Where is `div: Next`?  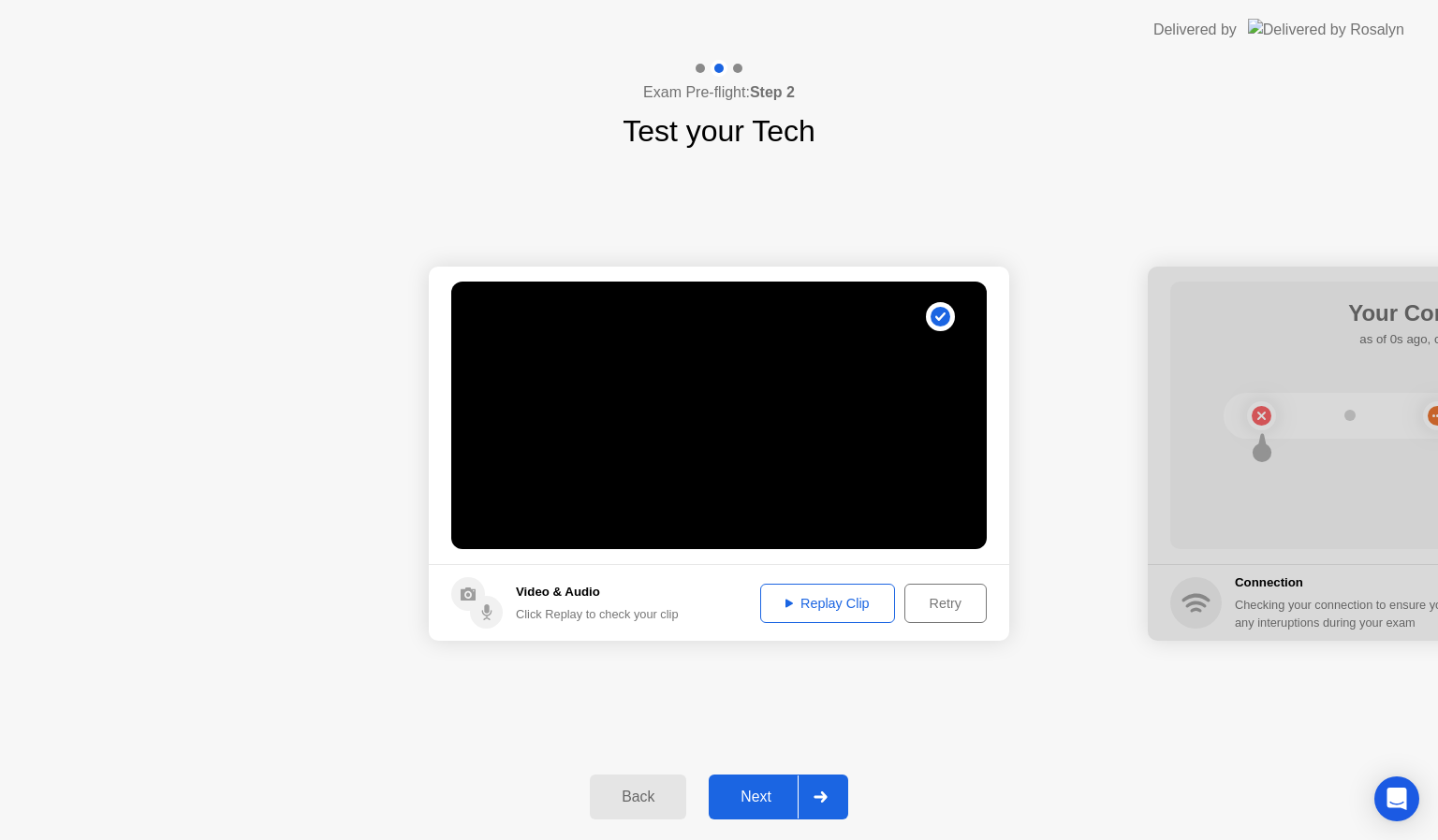 div: Next is located at coordinates (755, 797).